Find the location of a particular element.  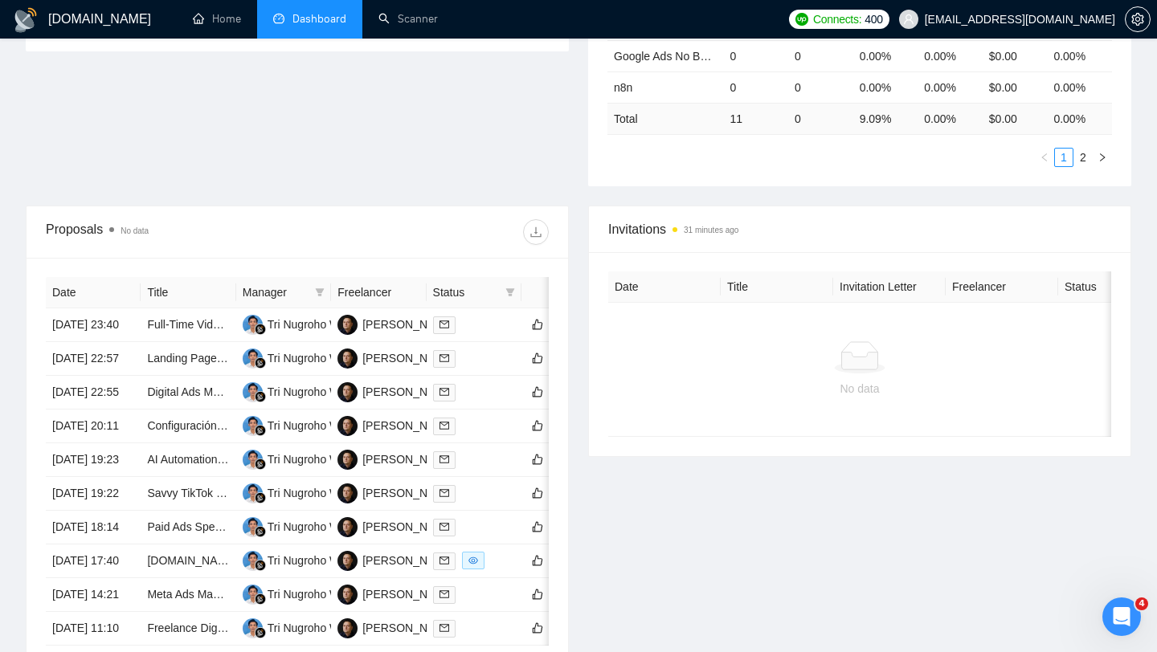

a: Configuración de Dashboard KPI en Airtable desde GoHighLevel + Make is located at coordinates (329, 426).